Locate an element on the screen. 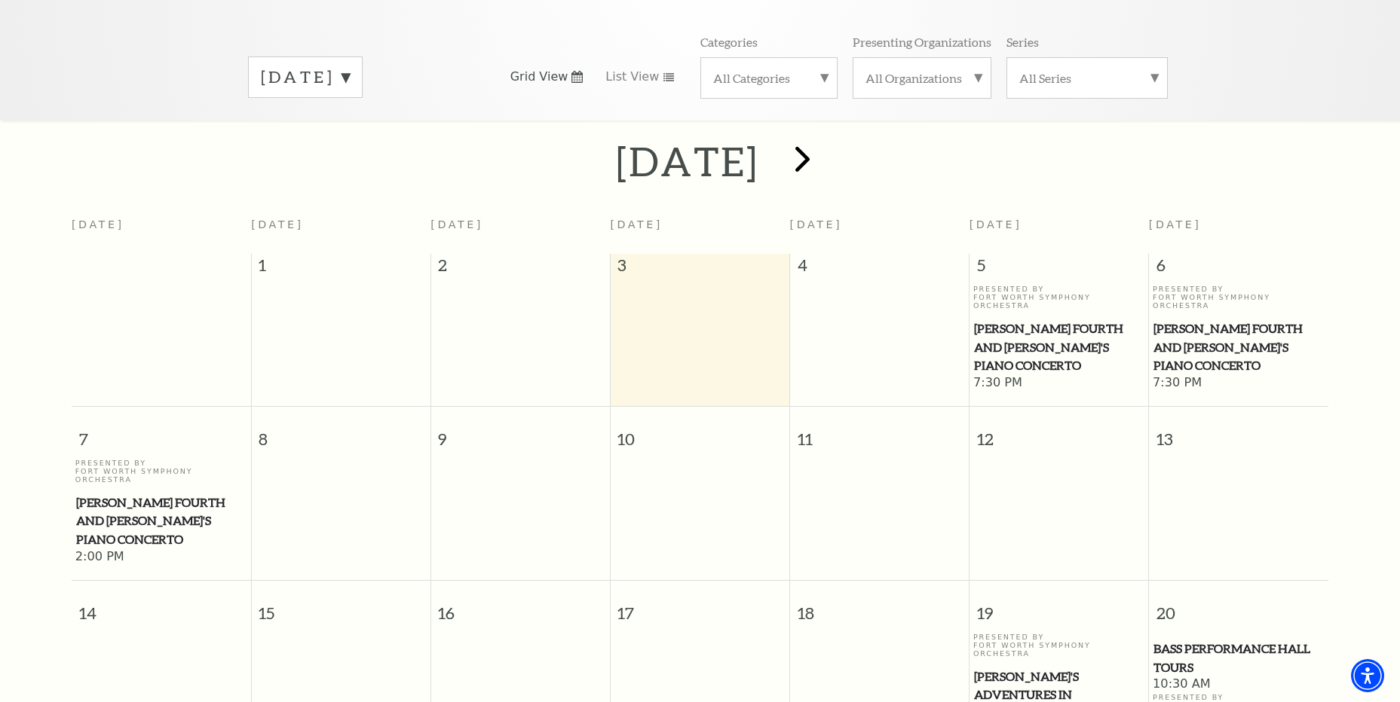 Image resolution: width=1400 pixels, height=702 pixels. span: 7 is located at coordinates (161, 433).